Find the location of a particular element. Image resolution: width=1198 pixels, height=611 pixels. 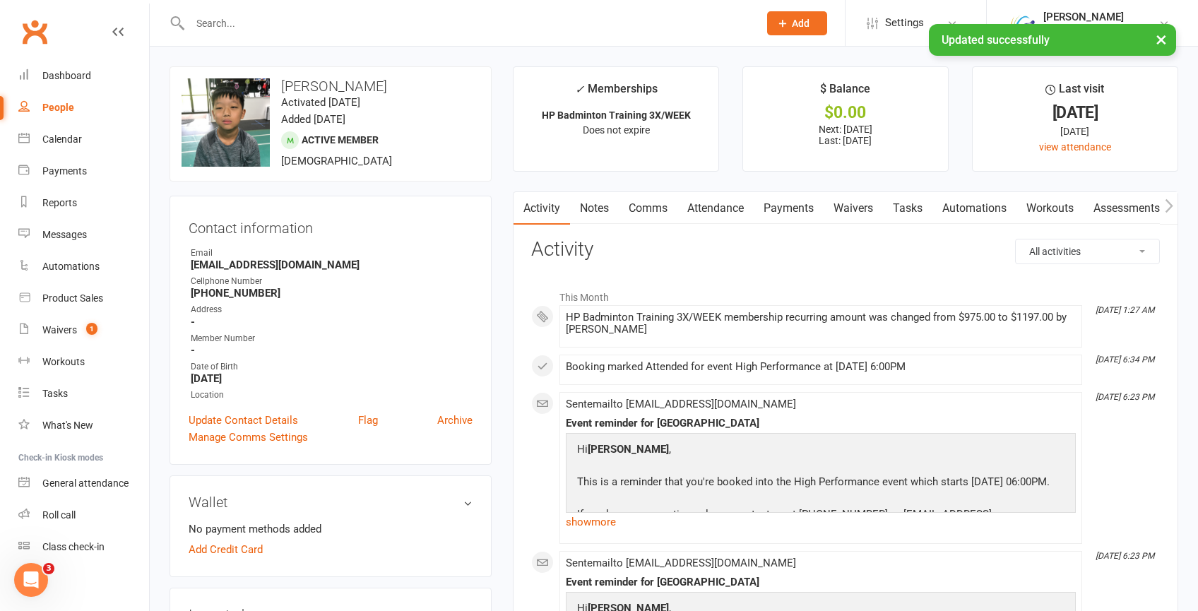

a: Roll call is located at coordinates (83, 515).